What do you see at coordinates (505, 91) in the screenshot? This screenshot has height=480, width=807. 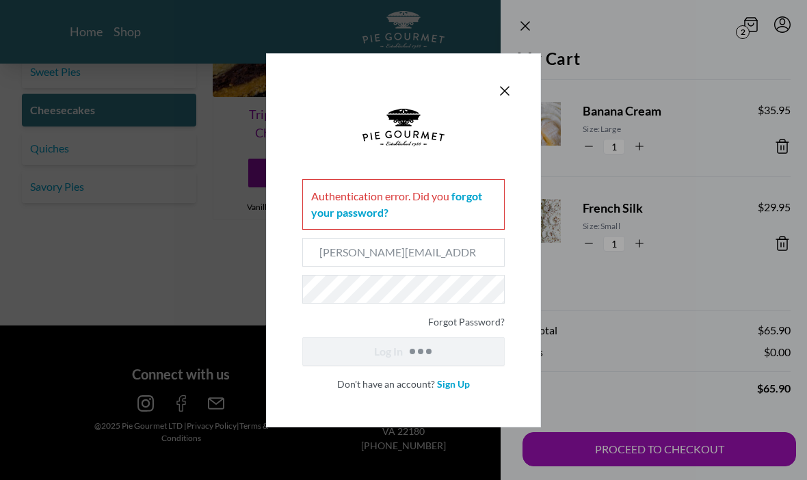 I see `button: Close panel` at bounding box center [505, 91].